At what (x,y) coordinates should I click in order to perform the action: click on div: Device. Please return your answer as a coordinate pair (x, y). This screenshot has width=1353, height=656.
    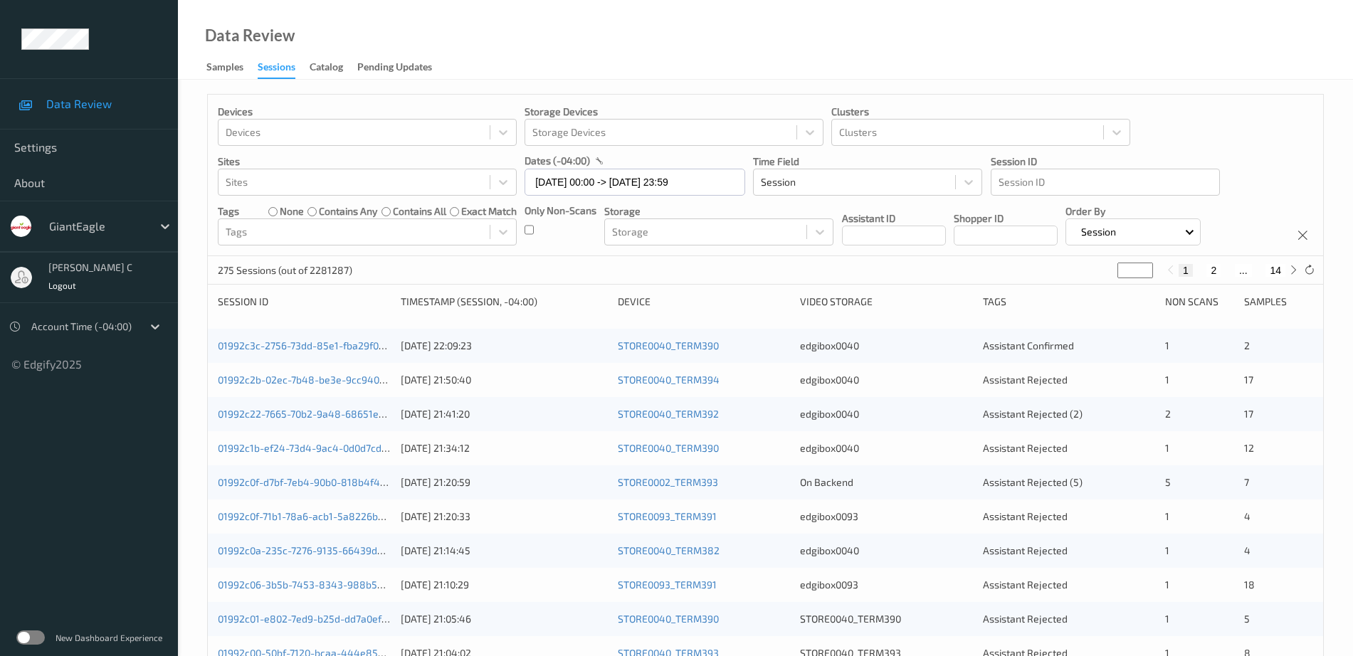
    Looking at the image, I should click on (704, 302).